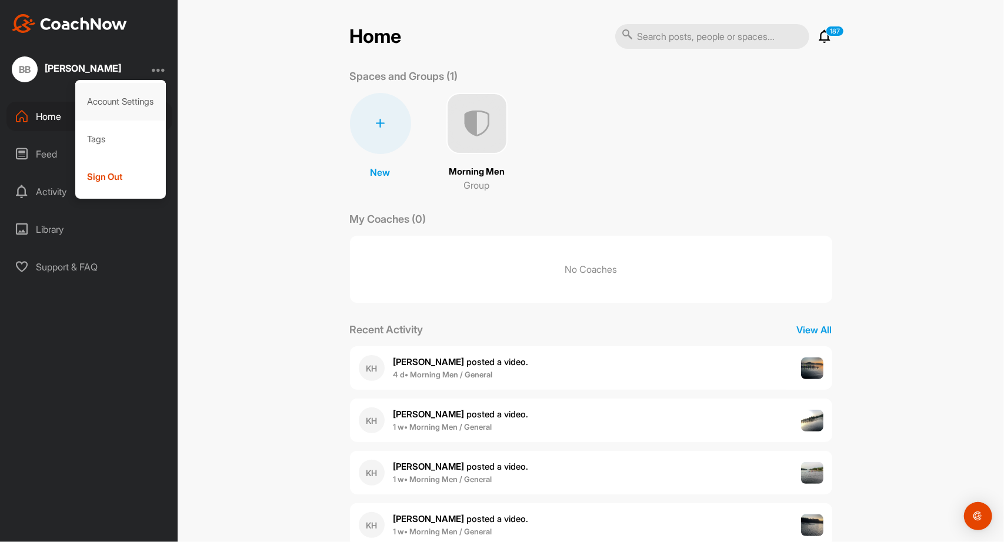 The height and width of the screenshot is (542, 1004). I want to click on p: No Coaches, so click(591, 269).